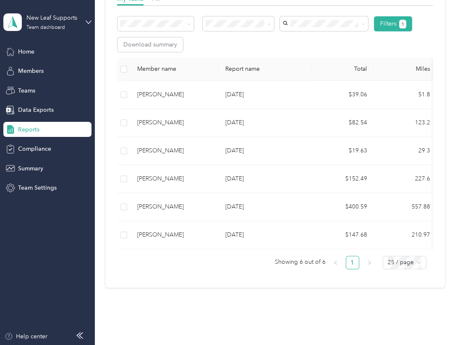  Describe the element at coordinates (342, 123) in the screenshot. I see `td: $82.54` at that location.